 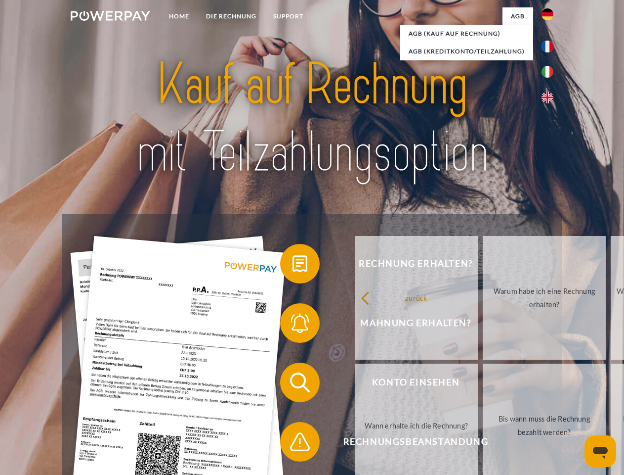 I want to click on img: title-powerpay_de.svg, so click(x=312, y=118).